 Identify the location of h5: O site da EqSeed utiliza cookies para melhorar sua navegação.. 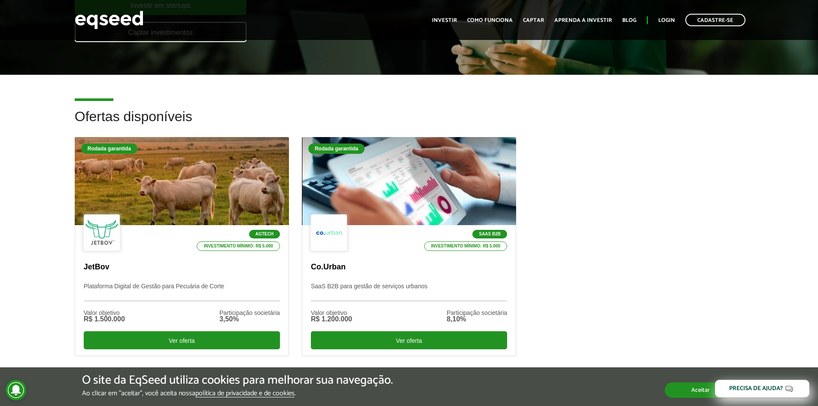
(237, 380).